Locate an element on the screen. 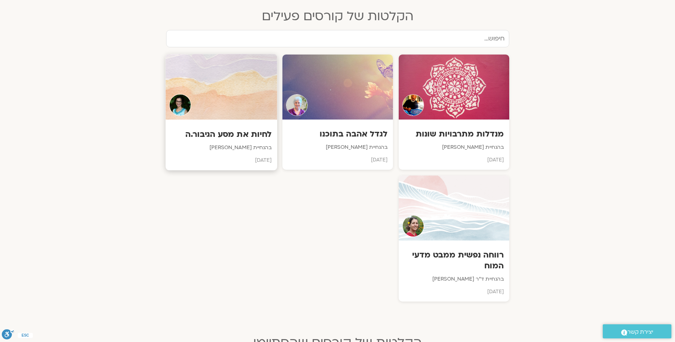  h3: מנדלות מתרבויות שונות is located at coordinates (454, 134).